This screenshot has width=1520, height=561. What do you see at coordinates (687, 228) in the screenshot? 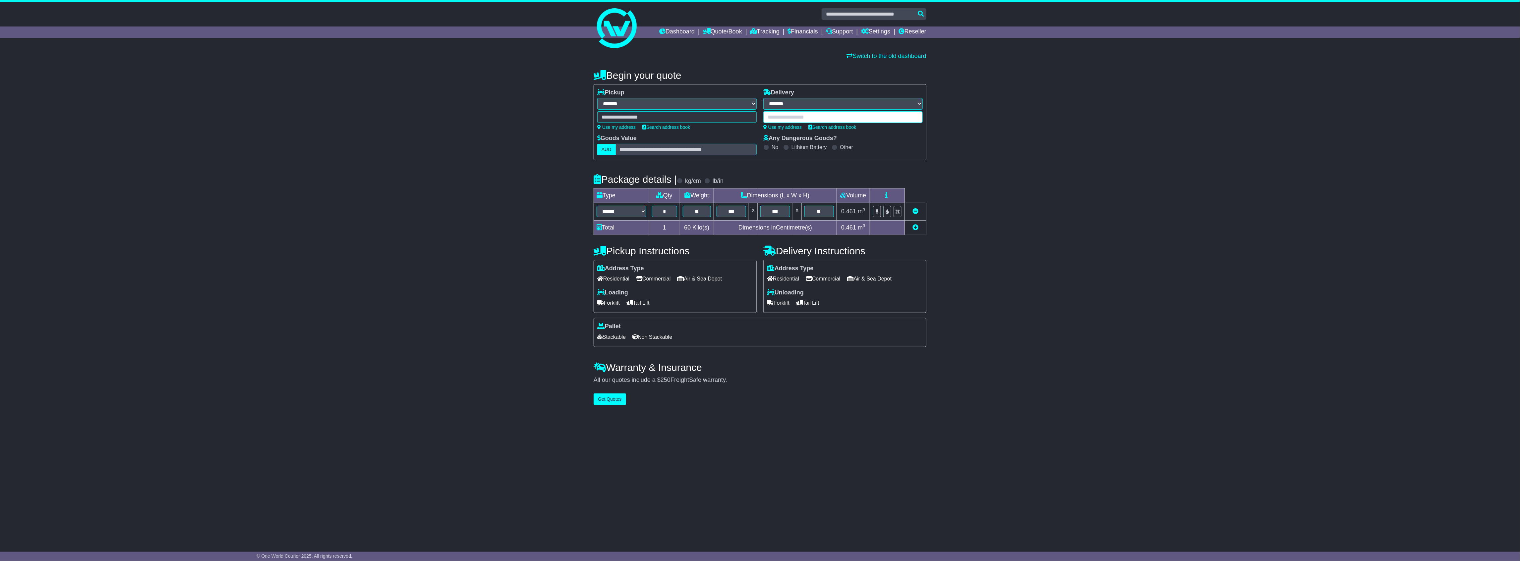
I see `span: 60` at bounding box center [687, 228].